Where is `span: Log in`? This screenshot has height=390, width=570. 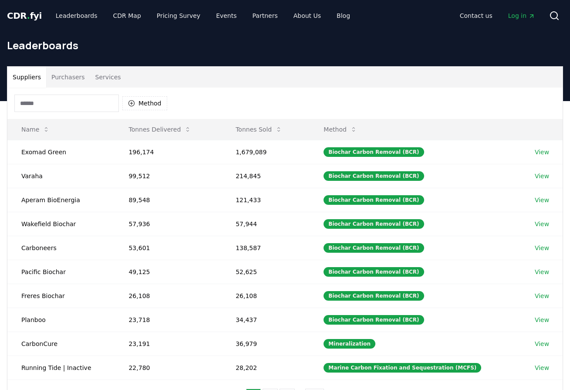
span: Log in is located at coordinates (522, 16).